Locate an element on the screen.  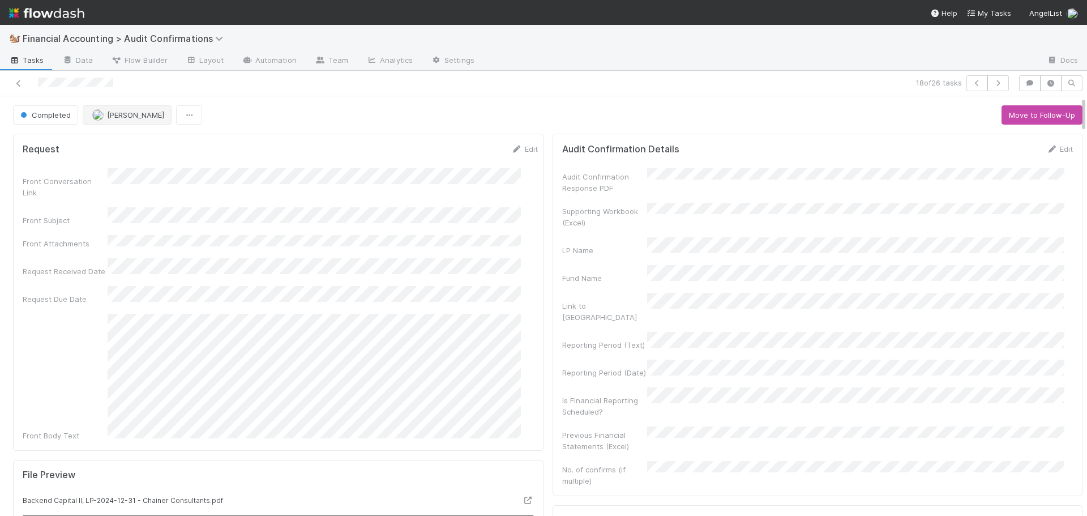
a: My Tasks is located at coordinates (988, 13).